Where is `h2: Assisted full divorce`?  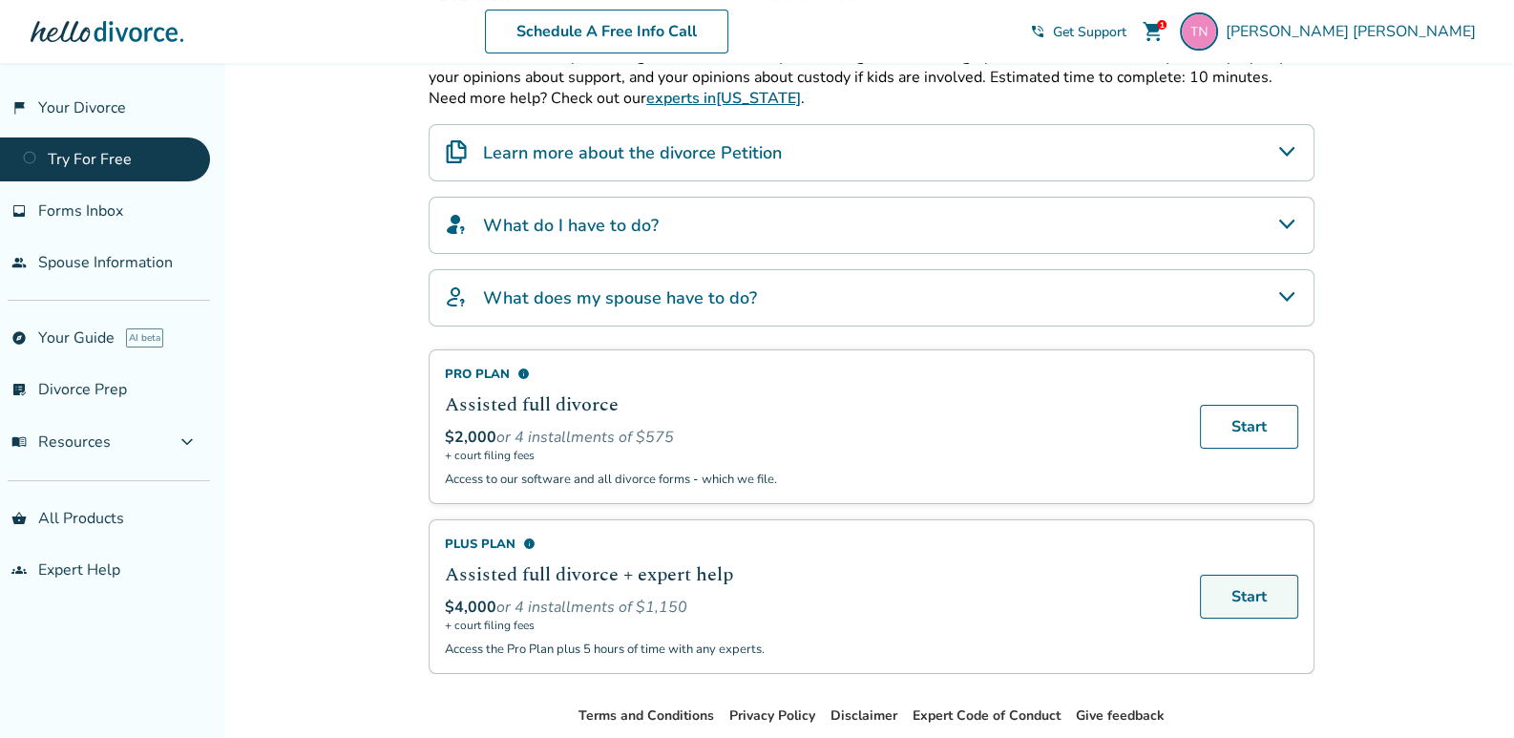 h2: Assisted full divorce is located at coordinates (810, 405).